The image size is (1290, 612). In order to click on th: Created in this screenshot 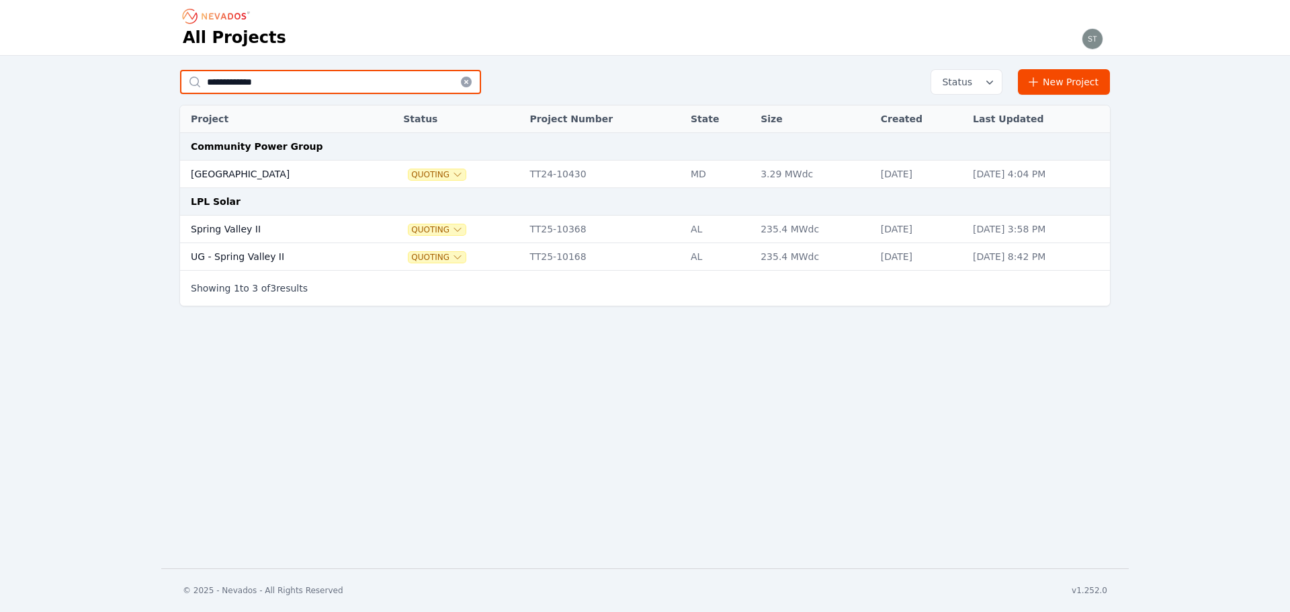, I will do `click(920, 119)`.